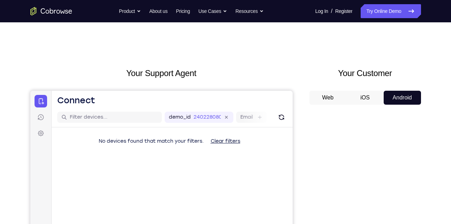 This screenshot has height=224, width=451. What do you see at coordinates (183, 11) in the screenshot?
I see `a: Pricing` at bounding box center [183, 11].